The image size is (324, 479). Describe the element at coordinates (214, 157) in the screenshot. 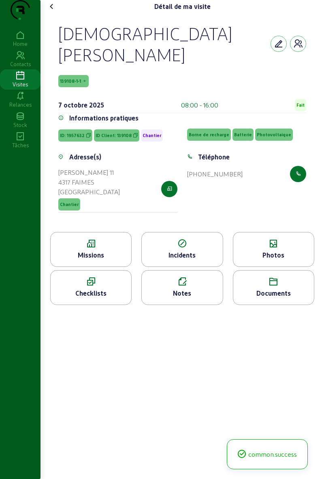

I see `div: Téléphone` at that location.